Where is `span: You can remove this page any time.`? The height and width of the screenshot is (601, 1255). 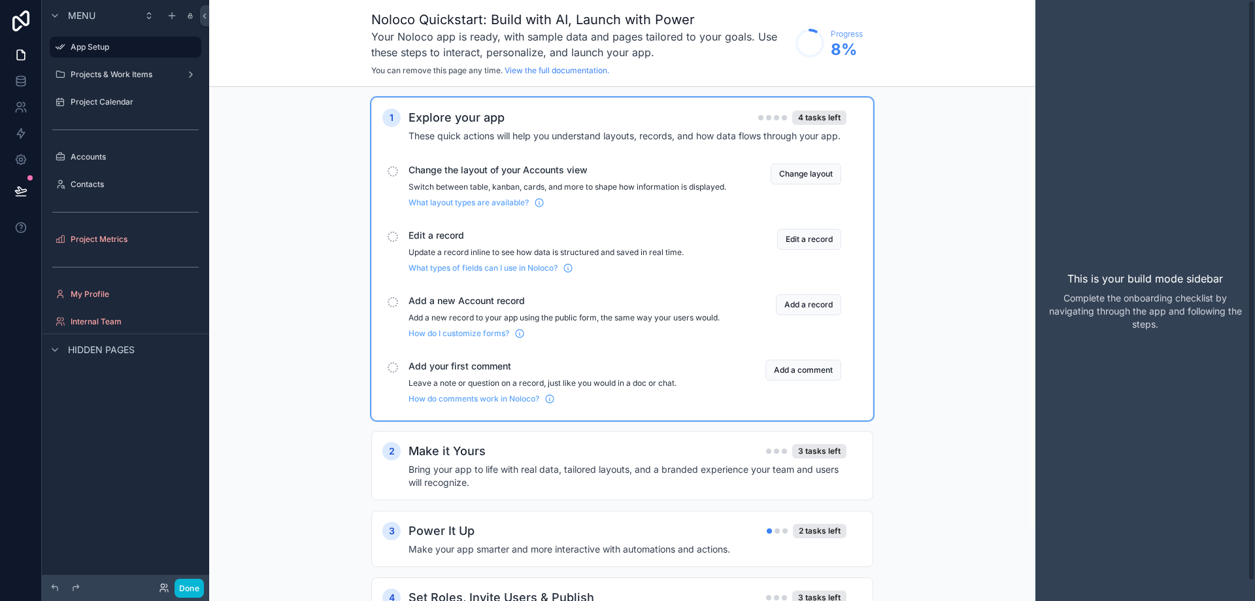
span: You can remove this page any time. is located at coordinates (437, 70).